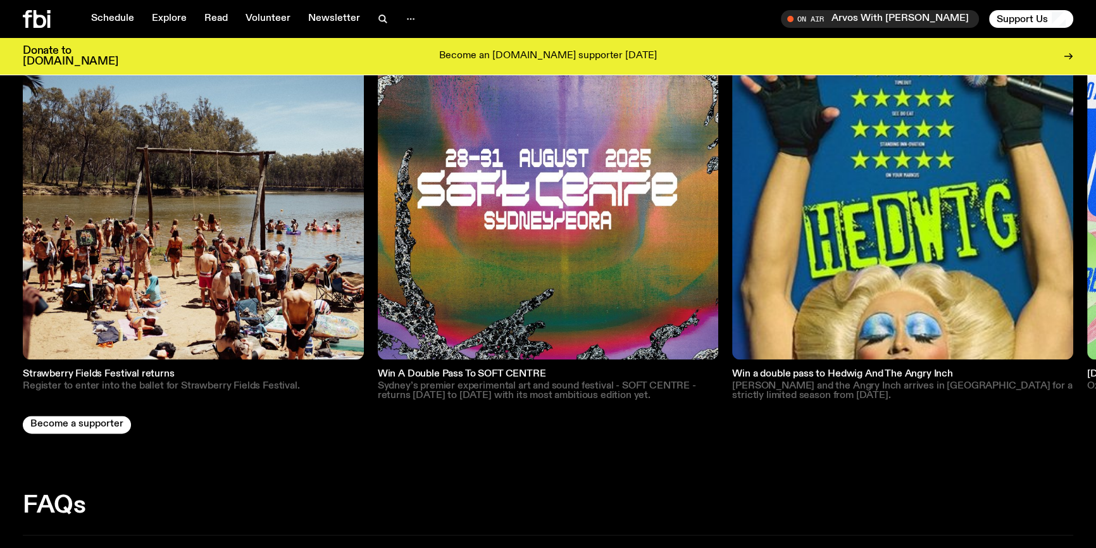 The image size is (1096, 548). Describe the element at coordinates (193, 189) in the screenshot. I see `img: Crowd gathered on the shore of the beach.` at that location.